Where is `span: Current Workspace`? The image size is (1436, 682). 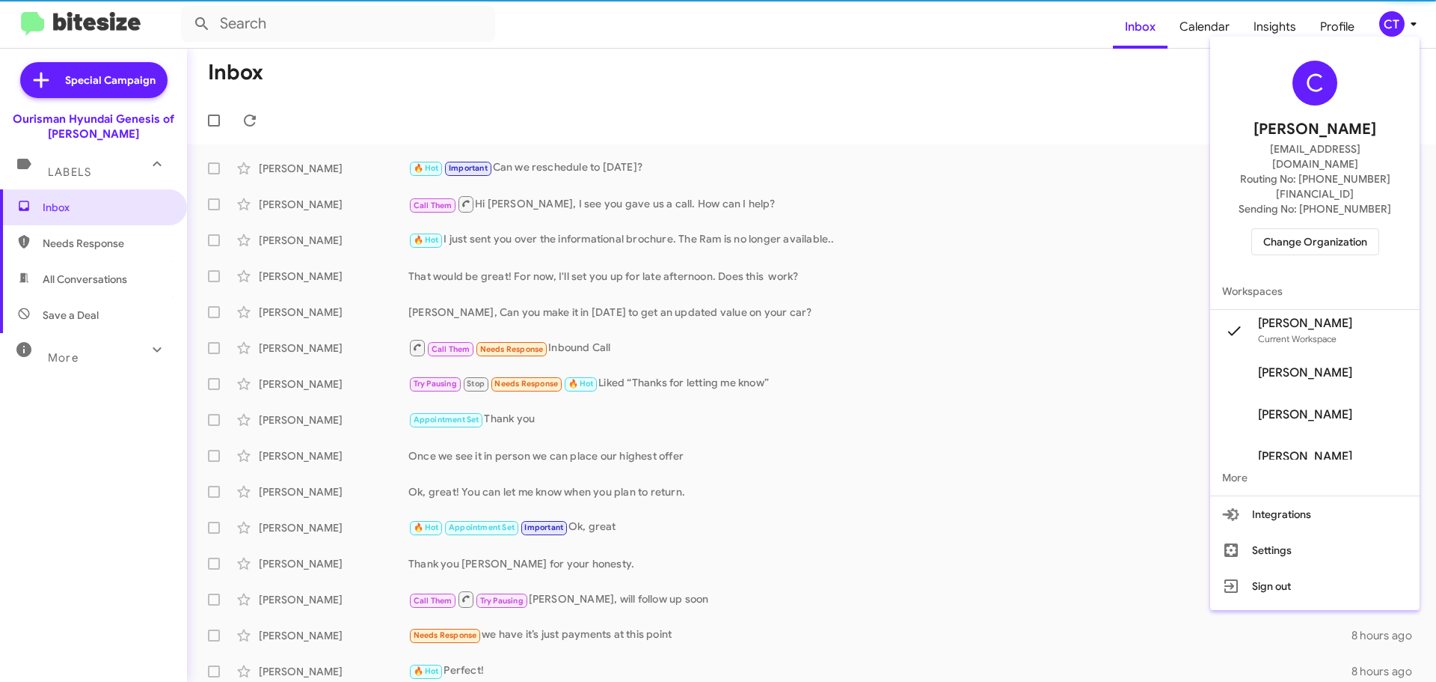
span: Current Workspace is located at coordinates (1297, 338).